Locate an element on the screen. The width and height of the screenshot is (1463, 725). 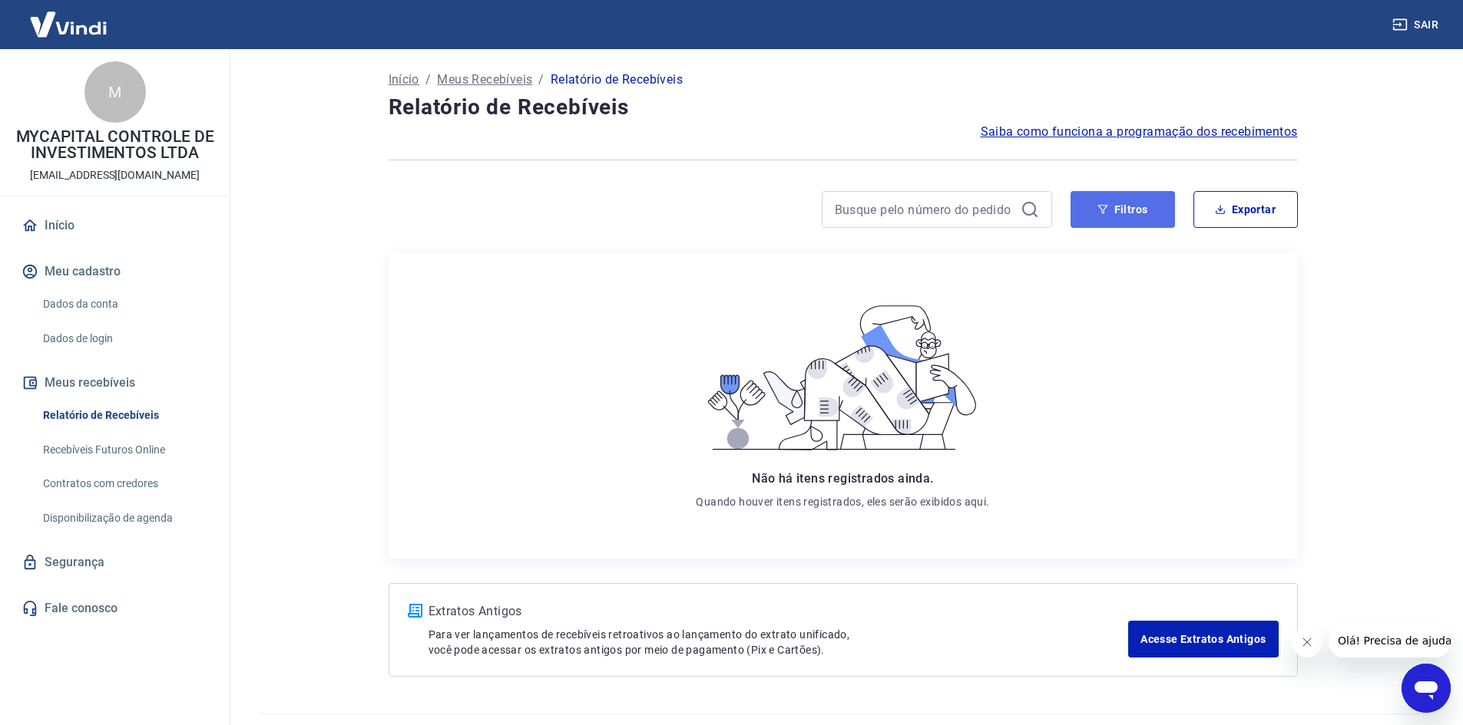
a: Dados da conta is located at coordinates (124, 304).